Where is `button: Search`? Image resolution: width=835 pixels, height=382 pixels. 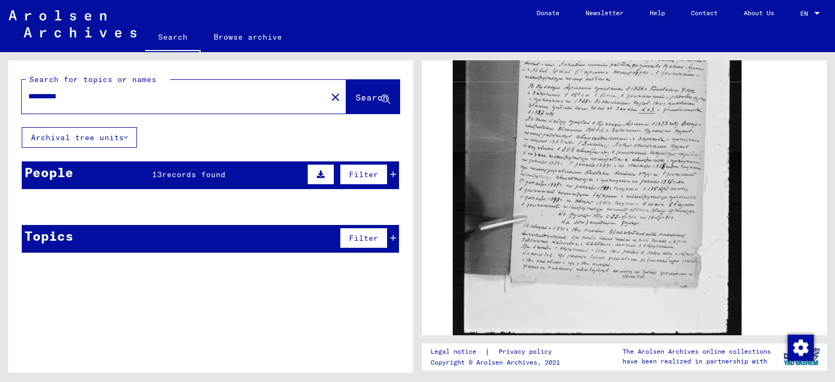 button: Search is located at coordinates (373, 97).